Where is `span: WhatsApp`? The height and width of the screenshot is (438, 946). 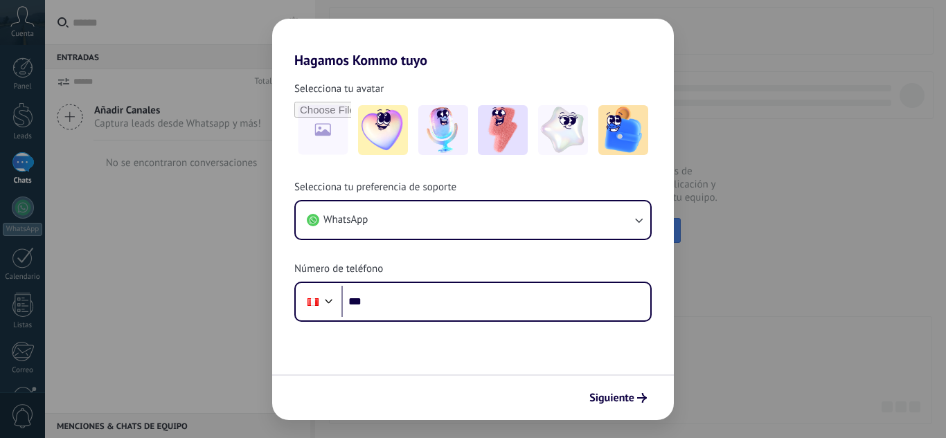 span: WhatsApp is located at coordinates (346, 220).